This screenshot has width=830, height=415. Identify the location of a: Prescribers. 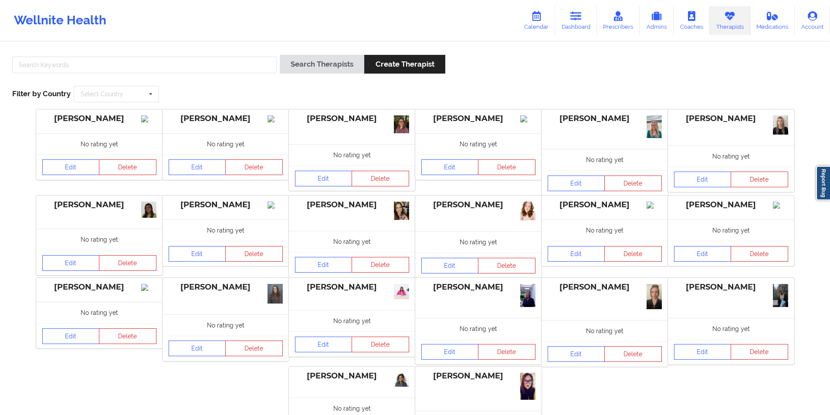
(618, 20).